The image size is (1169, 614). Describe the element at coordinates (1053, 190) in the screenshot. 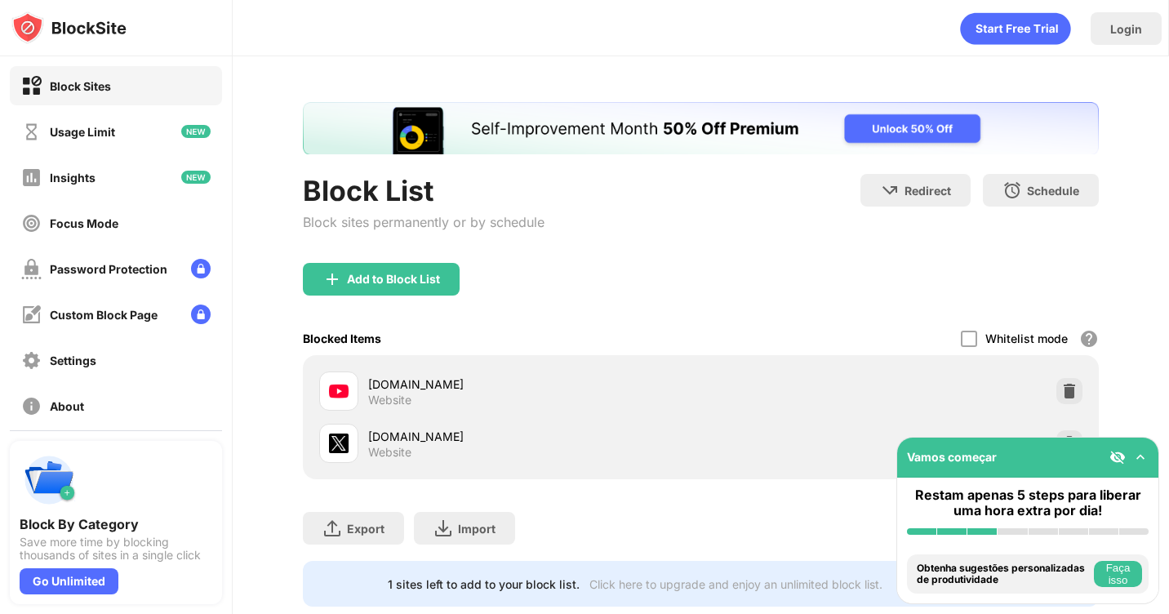

I see `div: Schedule` at that location.